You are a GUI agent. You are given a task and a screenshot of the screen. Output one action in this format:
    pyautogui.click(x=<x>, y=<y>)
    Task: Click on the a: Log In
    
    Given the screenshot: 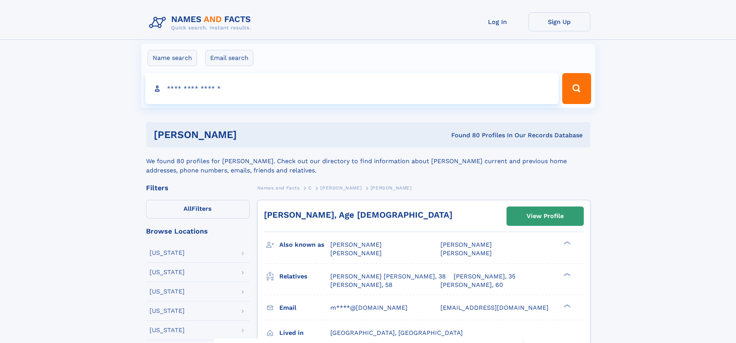 What is the action you would take?
    pyautogui.click(x=497, y=22)
    